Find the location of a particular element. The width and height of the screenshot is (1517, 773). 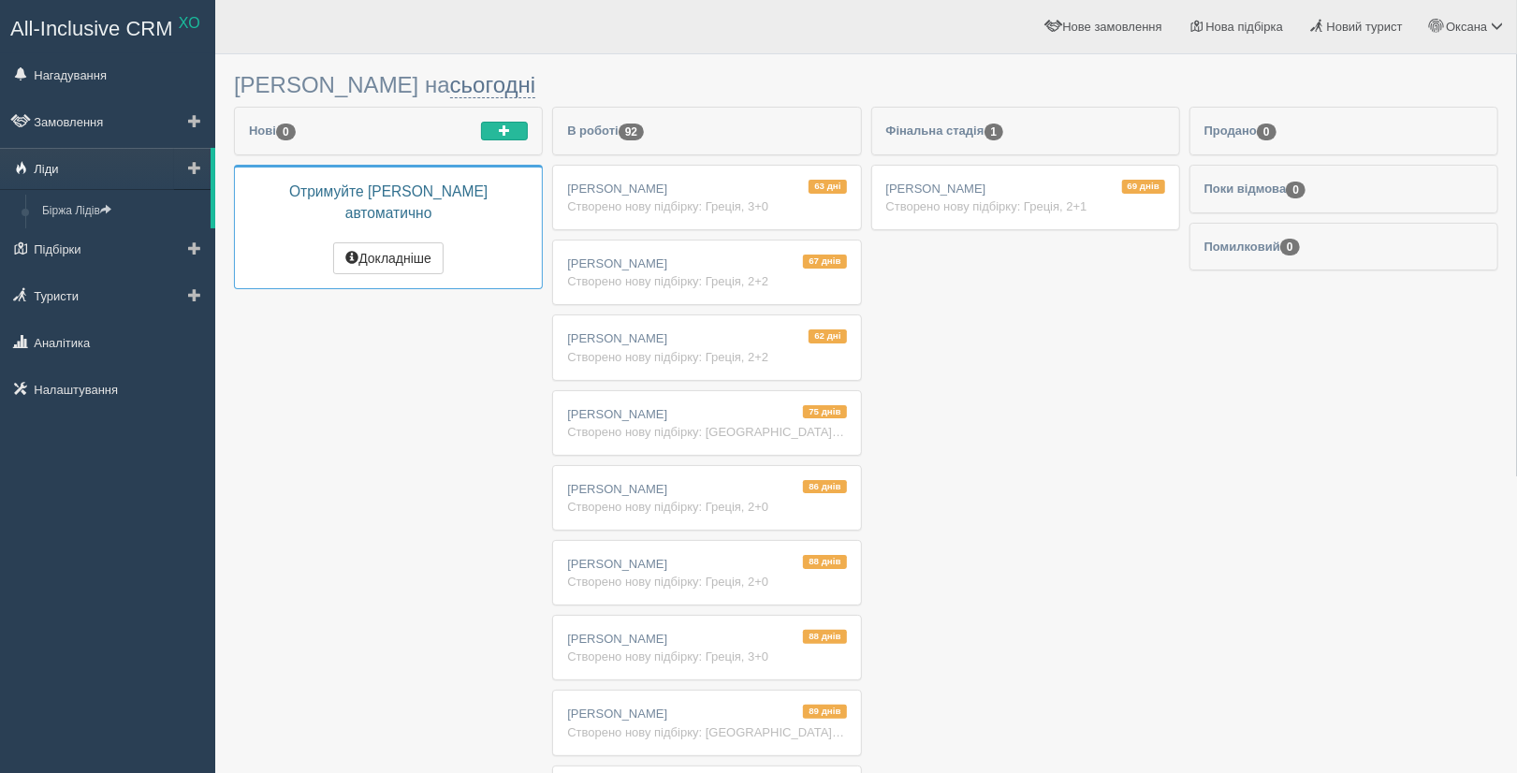

span: 69 днів is located at coordinates (1144, 186).